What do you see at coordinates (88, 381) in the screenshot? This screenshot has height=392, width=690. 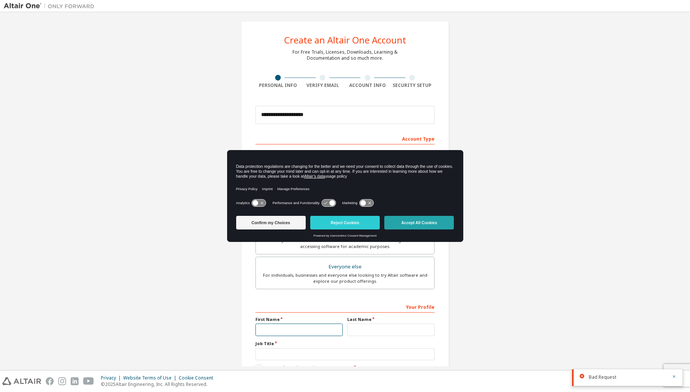 I see `img: youtube.svg` at bounding box center [88, 381].